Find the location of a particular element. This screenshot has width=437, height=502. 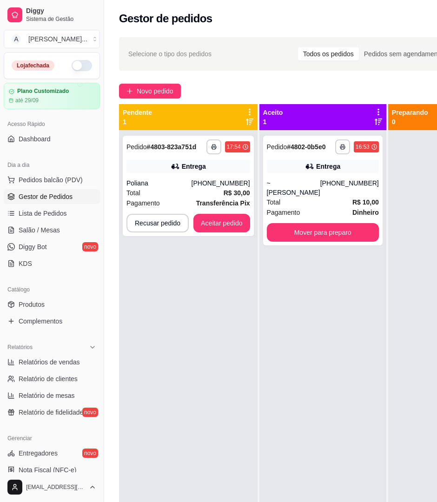

span: Novo pedido is located at coordinates (155, 91).